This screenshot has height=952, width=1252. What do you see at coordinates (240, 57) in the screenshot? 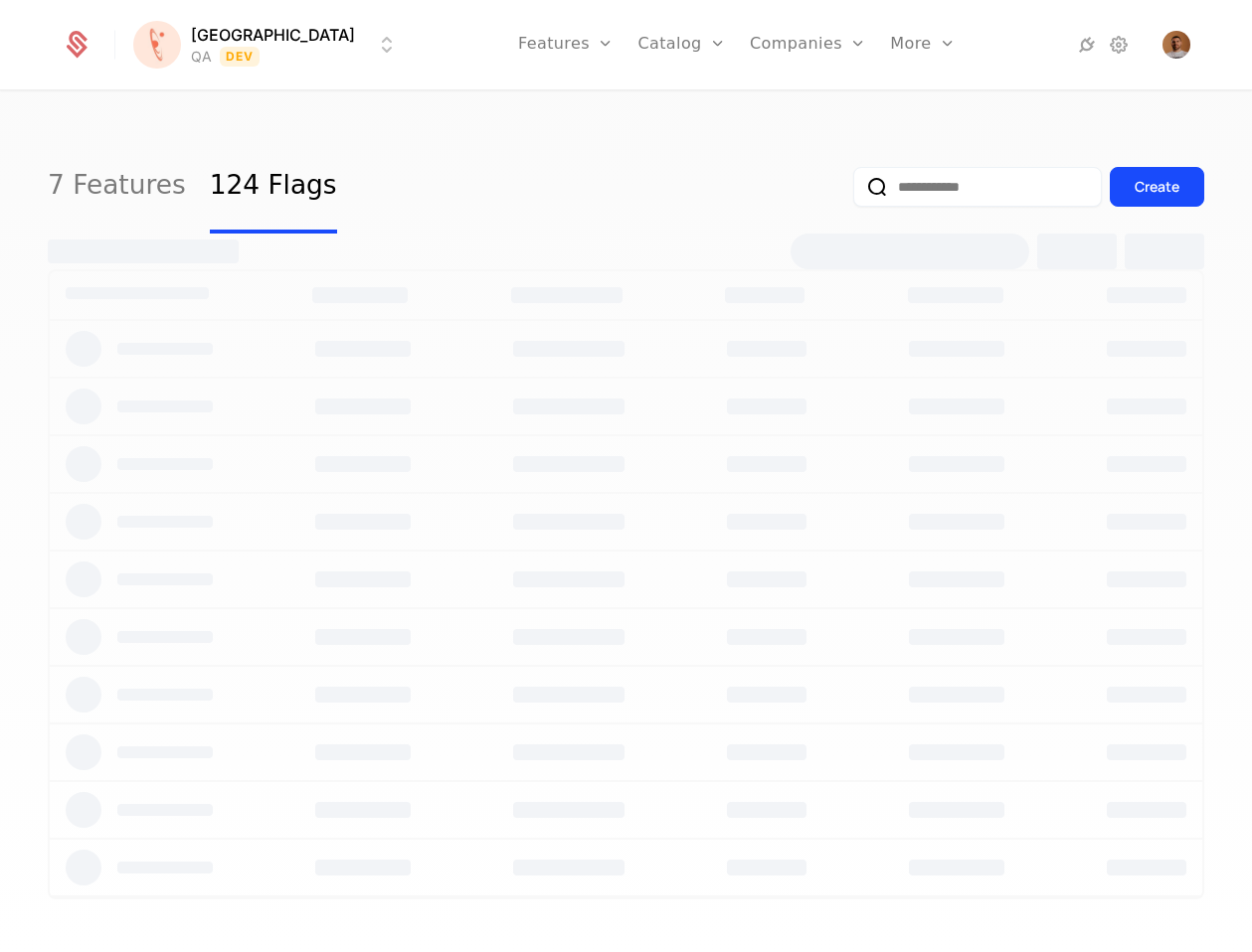
I see `span: Dev` at bounding box center [240, 57].